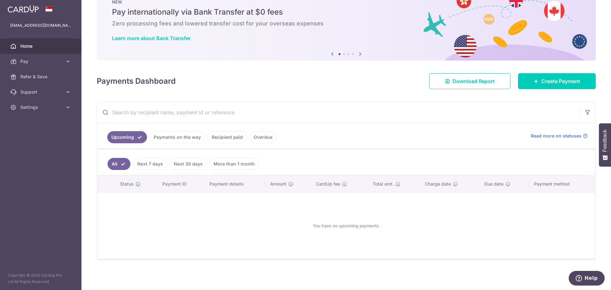 Image resolution: width=611 pixels, height=290 pixels. Describe the element at coordinates (561, 81) in the screenshot. I see `span: Create Payment` at that location.